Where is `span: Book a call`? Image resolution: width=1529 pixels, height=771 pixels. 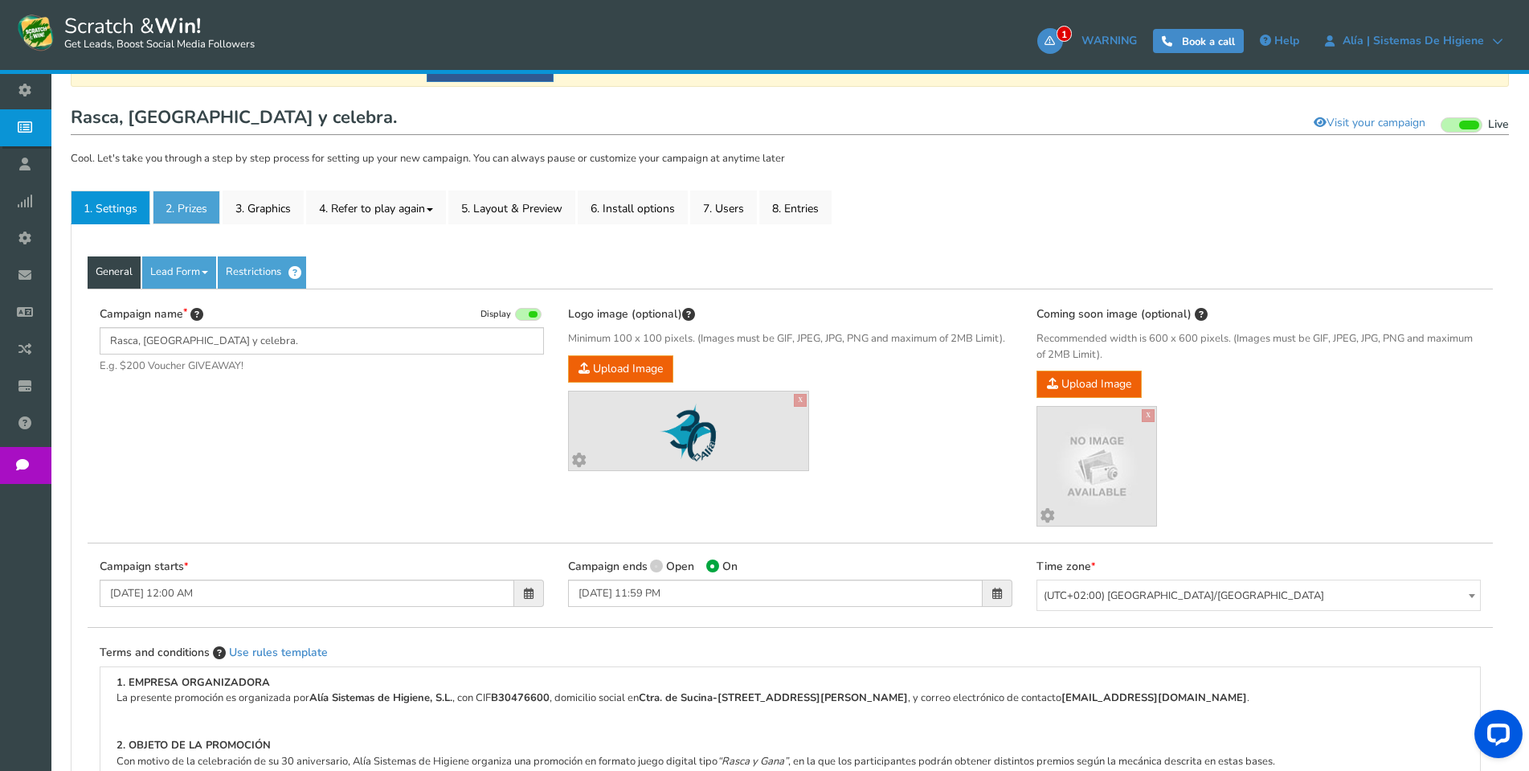 span: Book a call is located at coordinates (1208, 42).